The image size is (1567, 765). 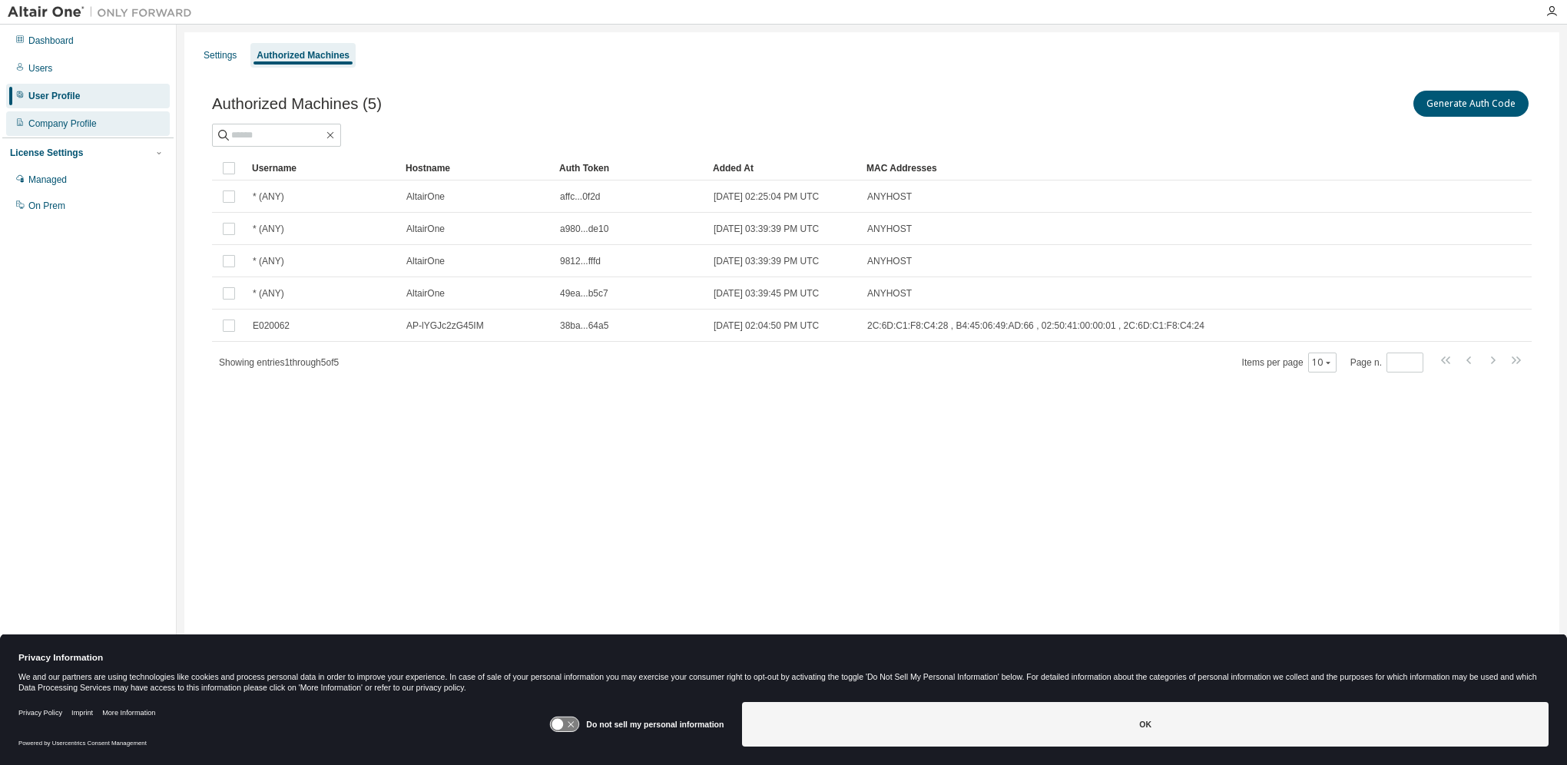 What do you see at coordinates (40, 68) in the screenshot?
I see `div: Users` at bounding box center [40, 68].